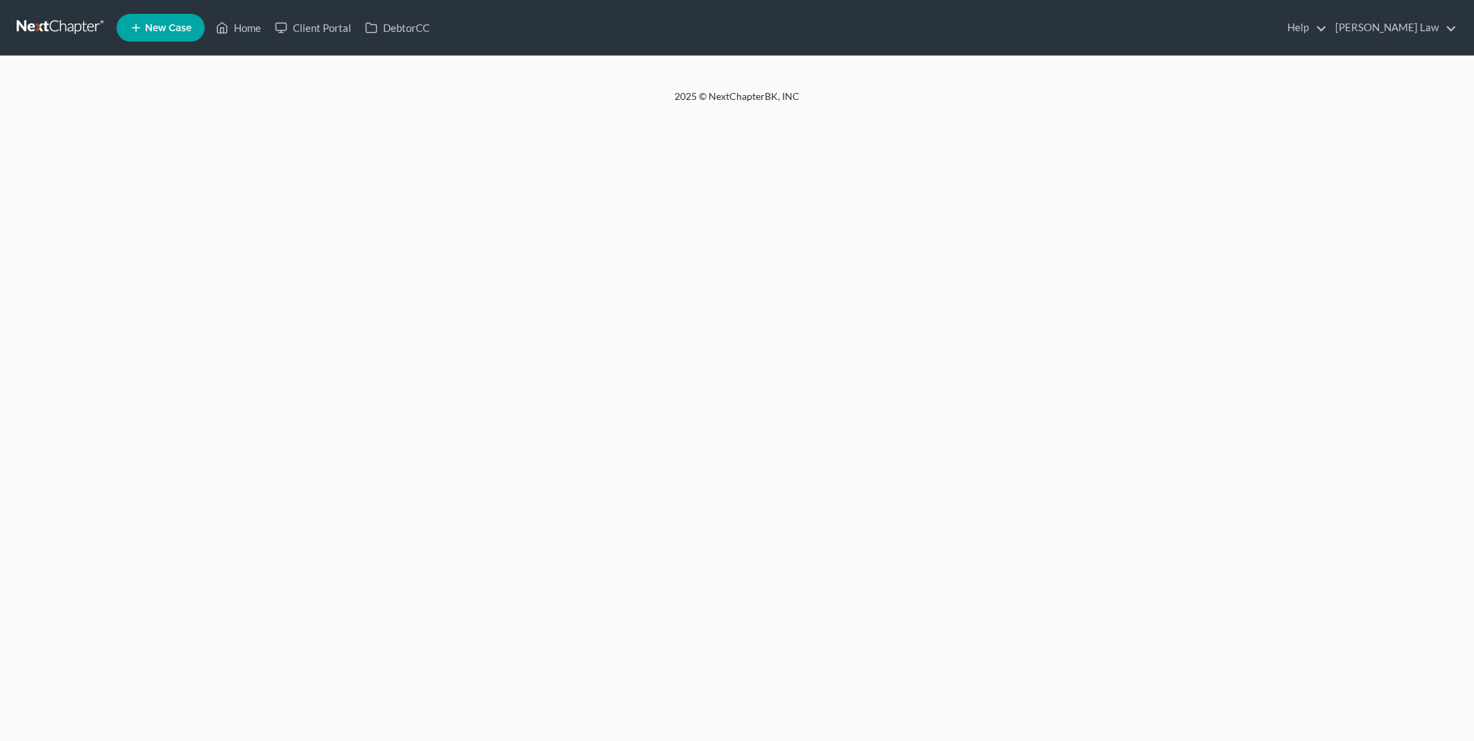 The width and height of the screenshot is (1474, 741). What do you see at coordinates (238, 28) in the screenshot?
I see `a: Home` at bounding box center [238, 28].